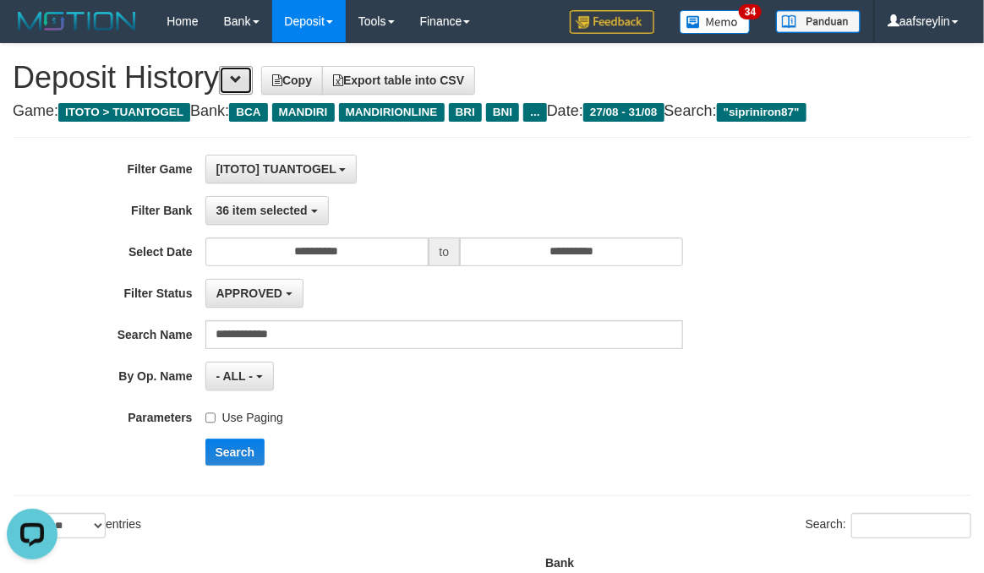  What do you see at coordinates (292, 80) in the screenshot?
I see `a: Copy` at bounding box center [292, 80].